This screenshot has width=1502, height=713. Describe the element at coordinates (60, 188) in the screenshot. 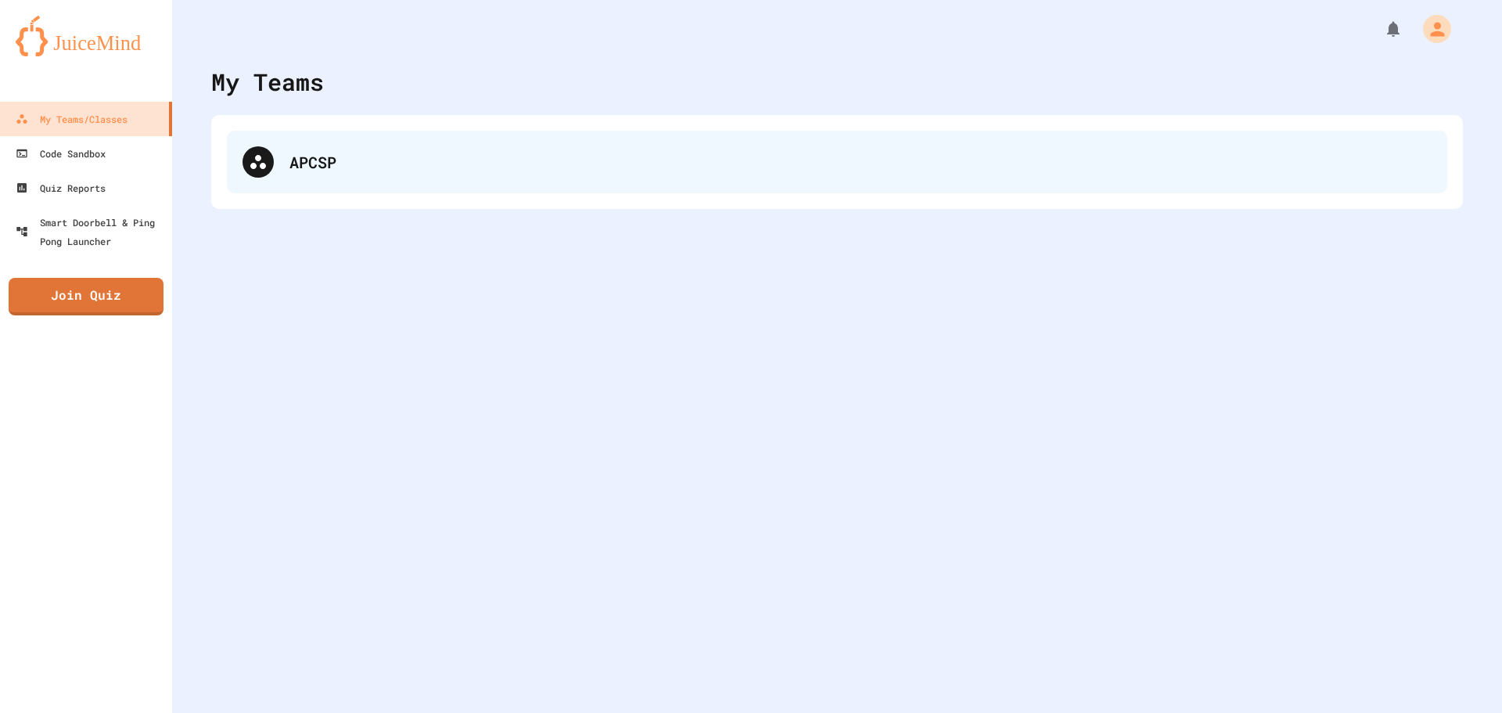

I see `div: Quiz Reports` at that location.